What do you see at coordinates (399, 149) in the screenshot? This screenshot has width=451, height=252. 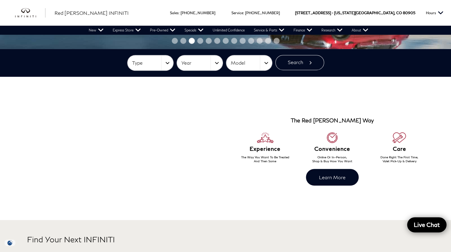 I see `h6: Care` at bounding box center [399, 149].